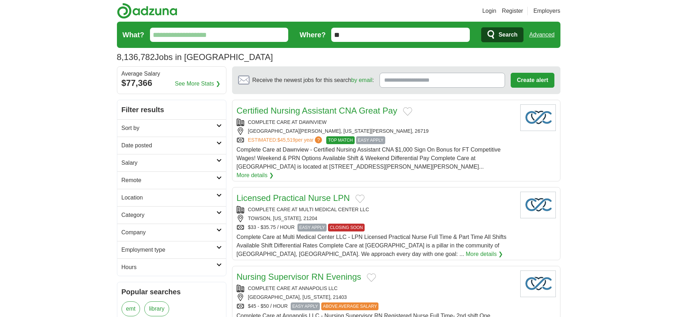 Image resolution: width=677 pixels, height=317 pixels. I want to click on a: Login, so click(489, 11).